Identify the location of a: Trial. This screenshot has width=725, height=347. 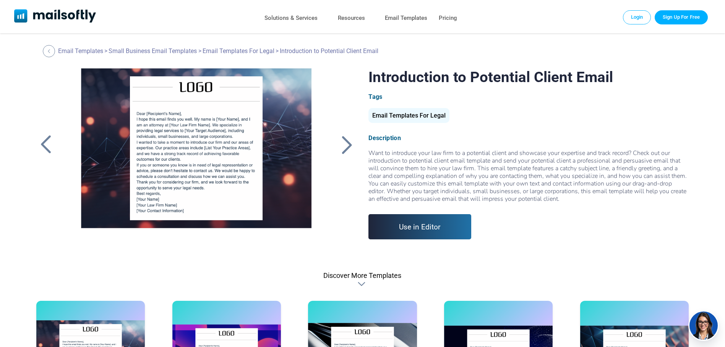
(681, 17).